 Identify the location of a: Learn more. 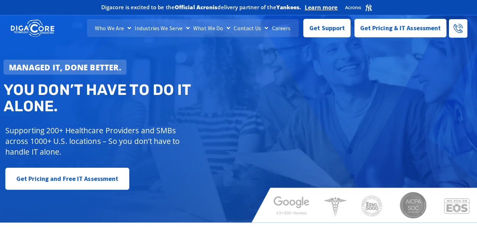
(321, 7).